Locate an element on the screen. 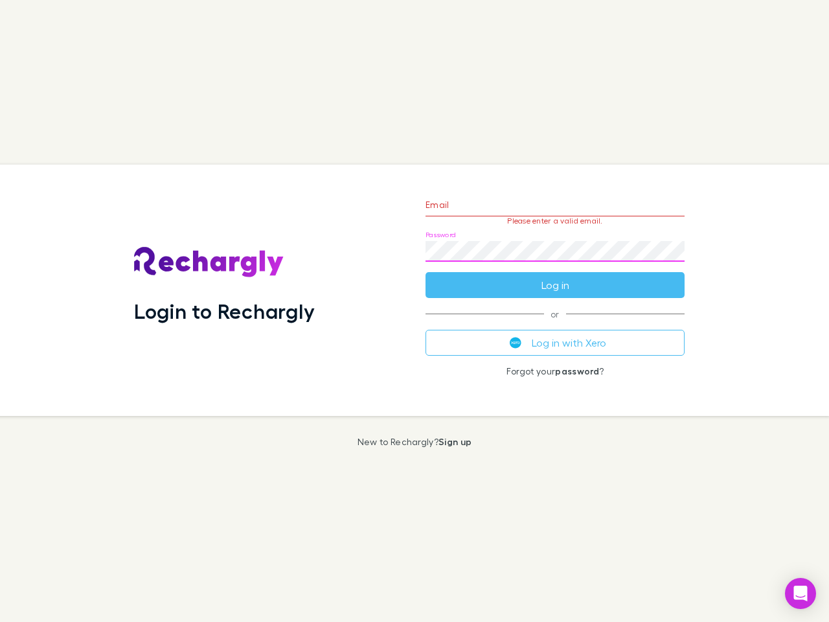 The width and height of the screenshot is (829, 622). img: Rechargly's Logo is located at coordinates (209, 262).